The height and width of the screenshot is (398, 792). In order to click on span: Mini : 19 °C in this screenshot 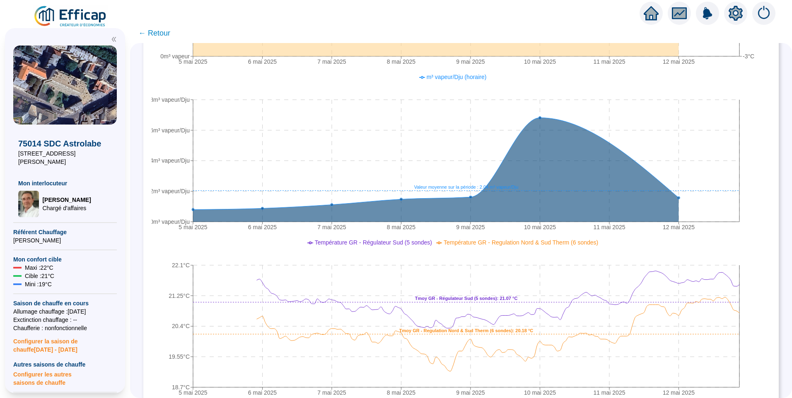, I will do `click(38, 285)`.